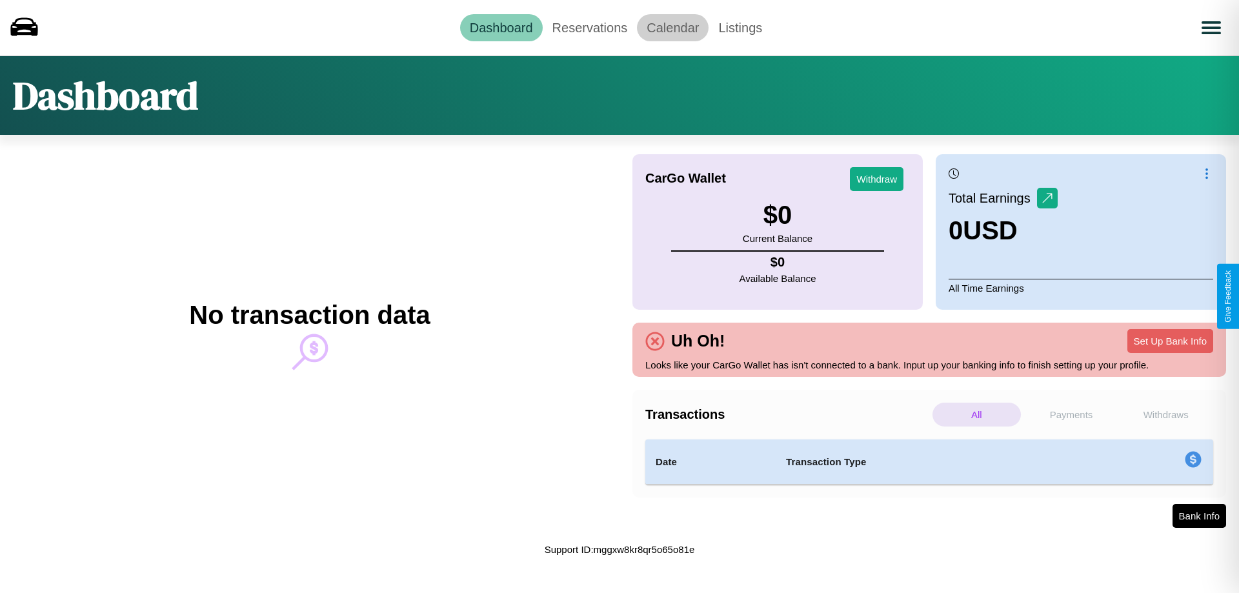 The height and width of the screenshot is (593, 1239). Describe the element at coordinates (1166, 414) in the screenshot. I see `p: Withdraws` at that location.